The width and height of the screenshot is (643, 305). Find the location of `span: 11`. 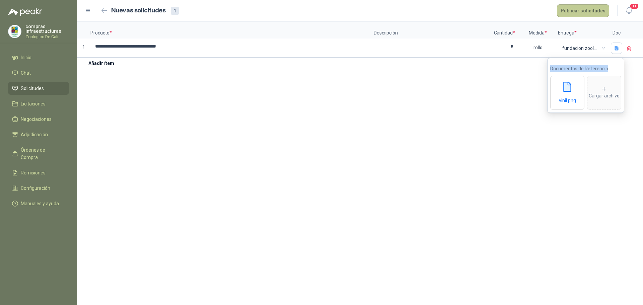

span: 11 is located at coordinates (634, 6).